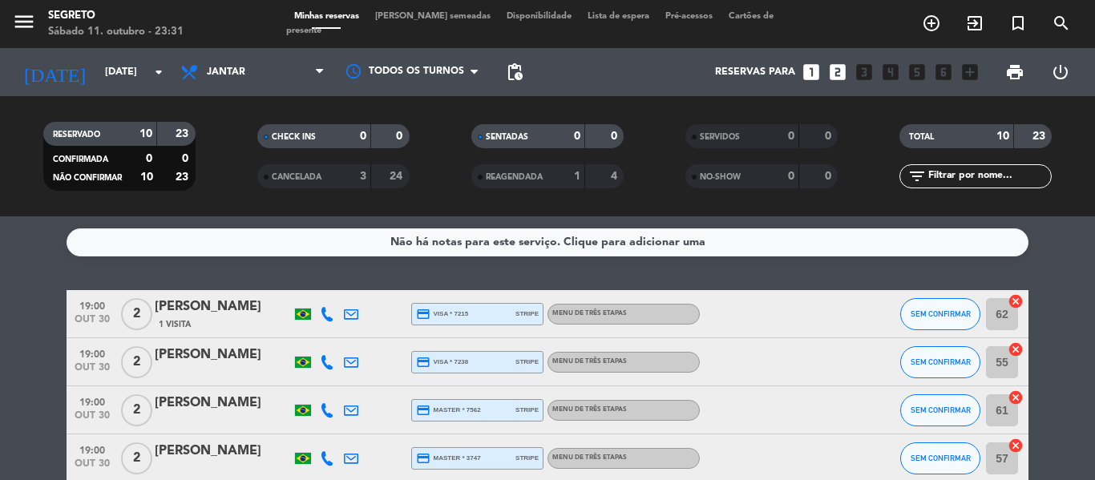 The image size is (1095, 480). I want to click on span: Minhas reservas, so click(326, 16).